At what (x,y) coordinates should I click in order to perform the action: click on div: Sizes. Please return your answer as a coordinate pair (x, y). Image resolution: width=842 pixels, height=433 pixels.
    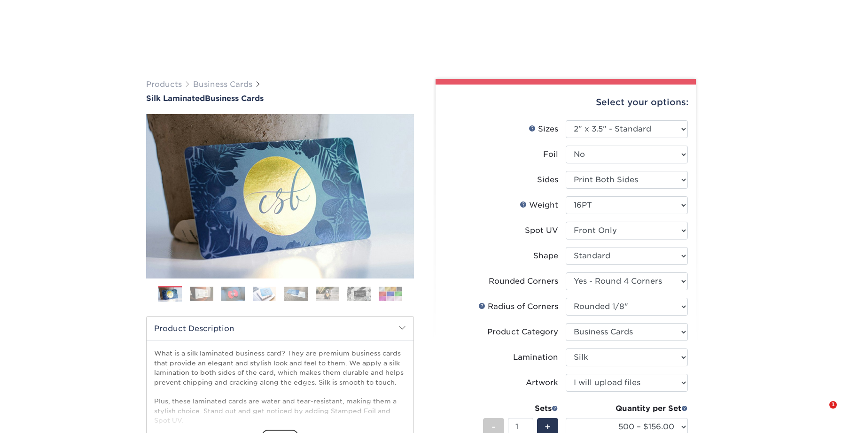
    Looking at the image, I should click on (543, 129).